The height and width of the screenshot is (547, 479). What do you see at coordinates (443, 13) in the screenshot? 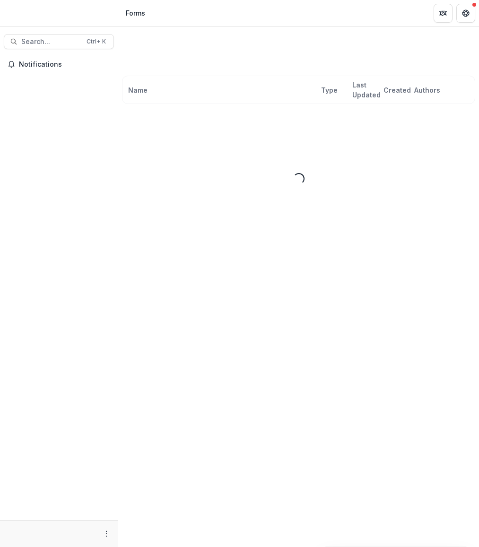
I see `button: Partners` at bounding box center [443, 13].